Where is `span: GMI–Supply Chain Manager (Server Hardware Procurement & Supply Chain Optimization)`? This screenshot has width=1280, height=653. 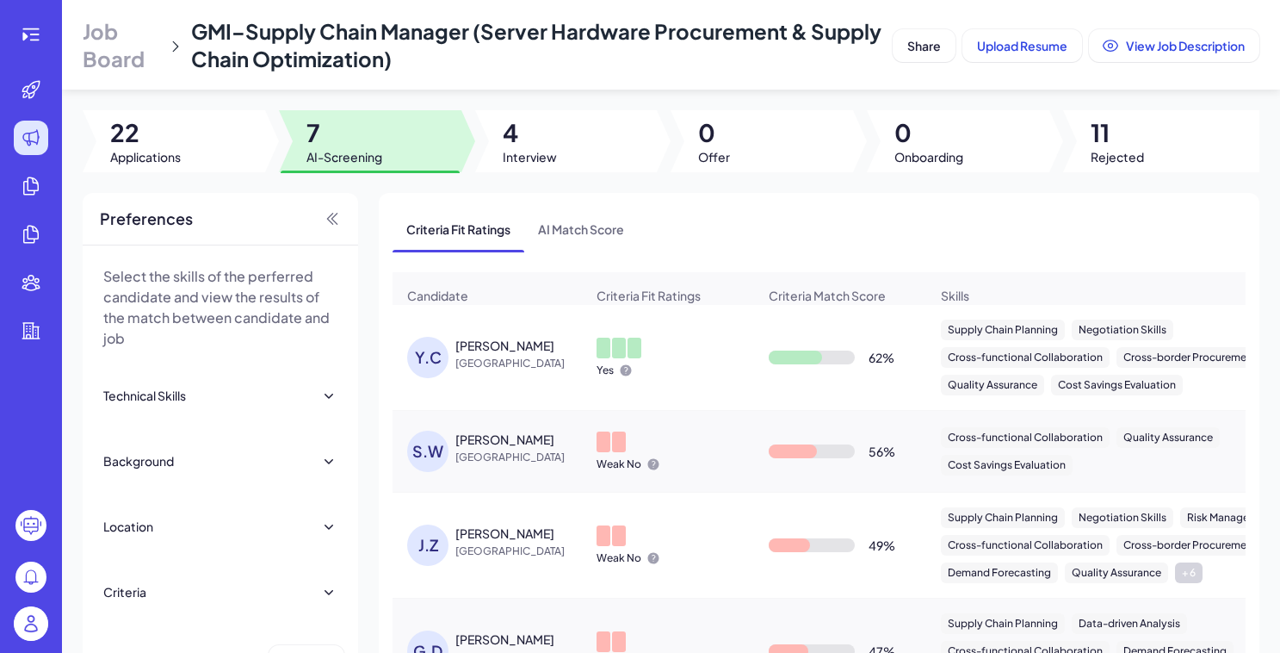 span: GMI–Supply Chain Manager (Server Hardware Procurement & Supply Chain Optimization) is located at coordinates (536, 45).